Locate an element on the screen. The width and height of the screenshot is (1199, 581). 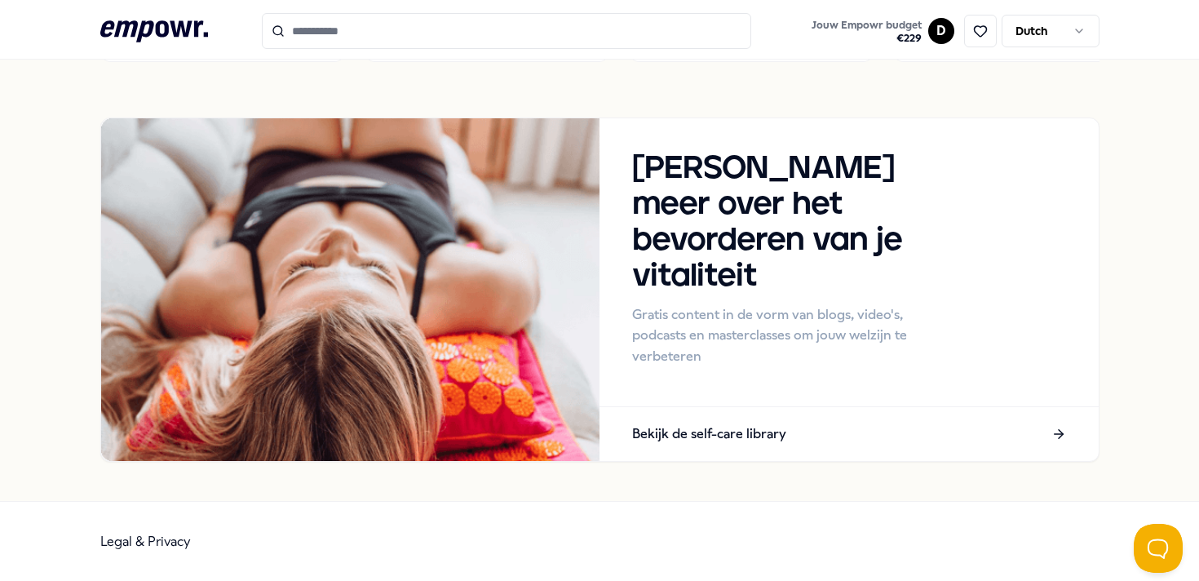
button: D is located at coordinates (941, 31).